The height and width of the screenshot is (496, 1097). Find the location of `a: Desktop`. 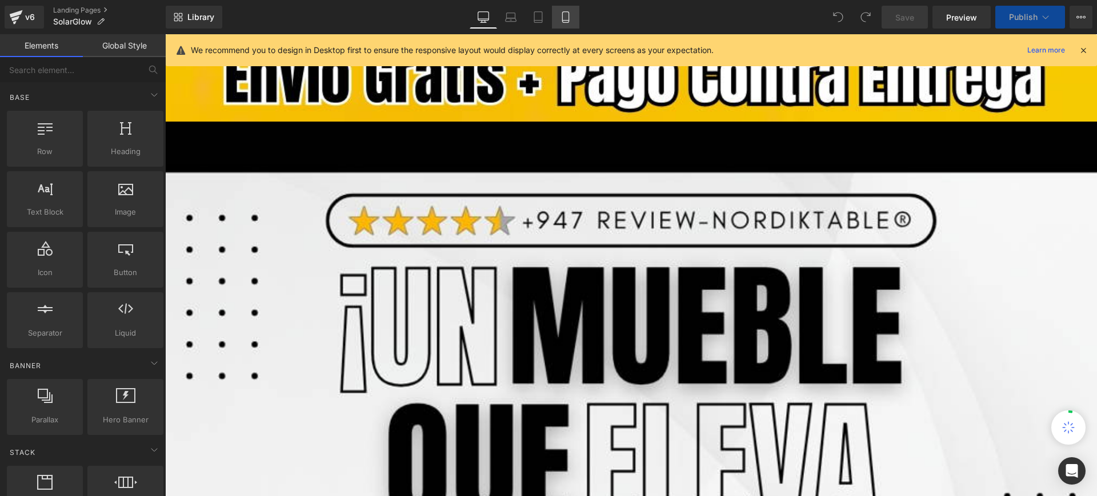

a: Desktop is located at coordinates (483, 17).